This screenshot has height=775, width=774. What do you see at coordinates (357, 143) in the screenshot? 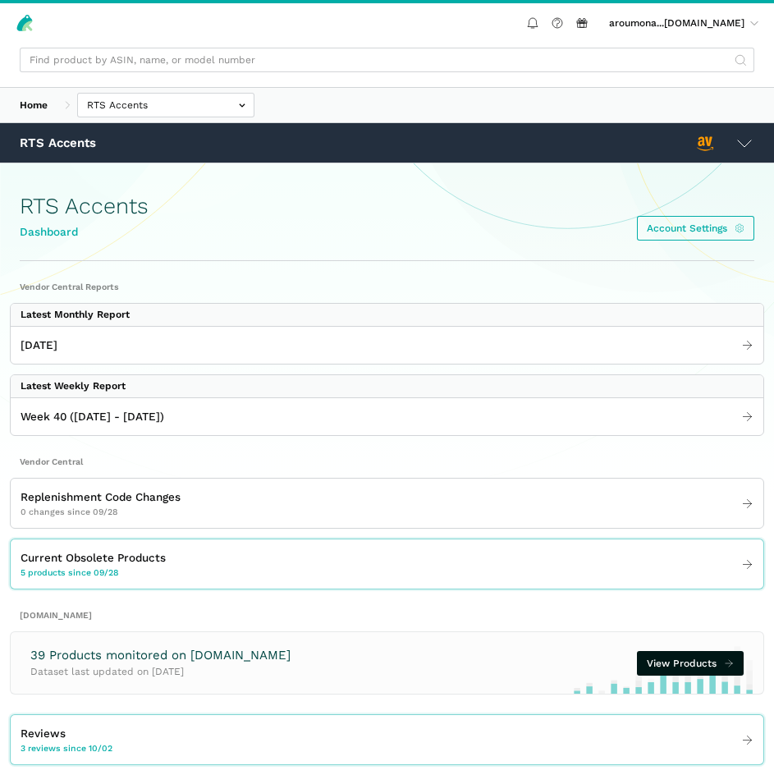
I see `div: RTS Accents` at bounding box center [357, 143].